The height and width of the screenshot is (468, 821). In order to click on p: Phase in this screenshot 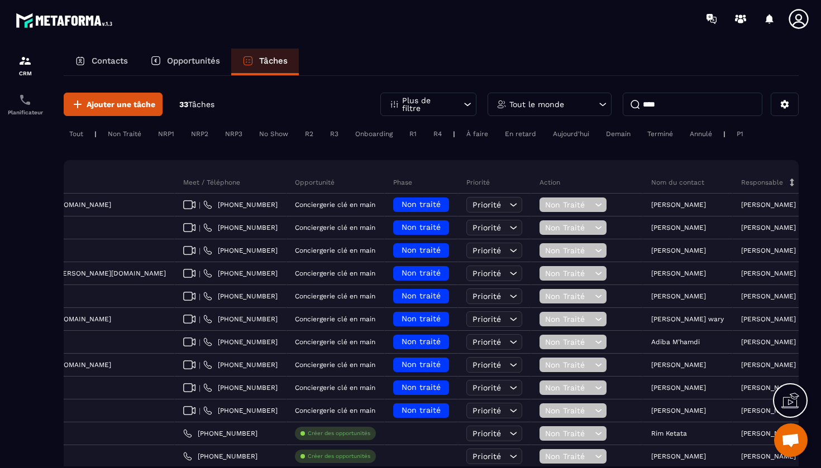, I will do `click(403, 183)`.